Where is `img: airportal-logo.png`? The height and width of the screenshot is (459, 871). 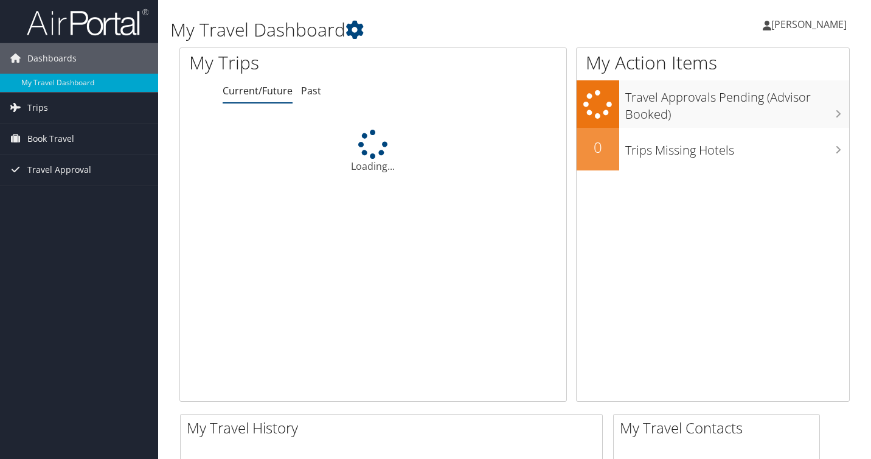 img: airportal-logo.png is located at coordinates (88, 22).